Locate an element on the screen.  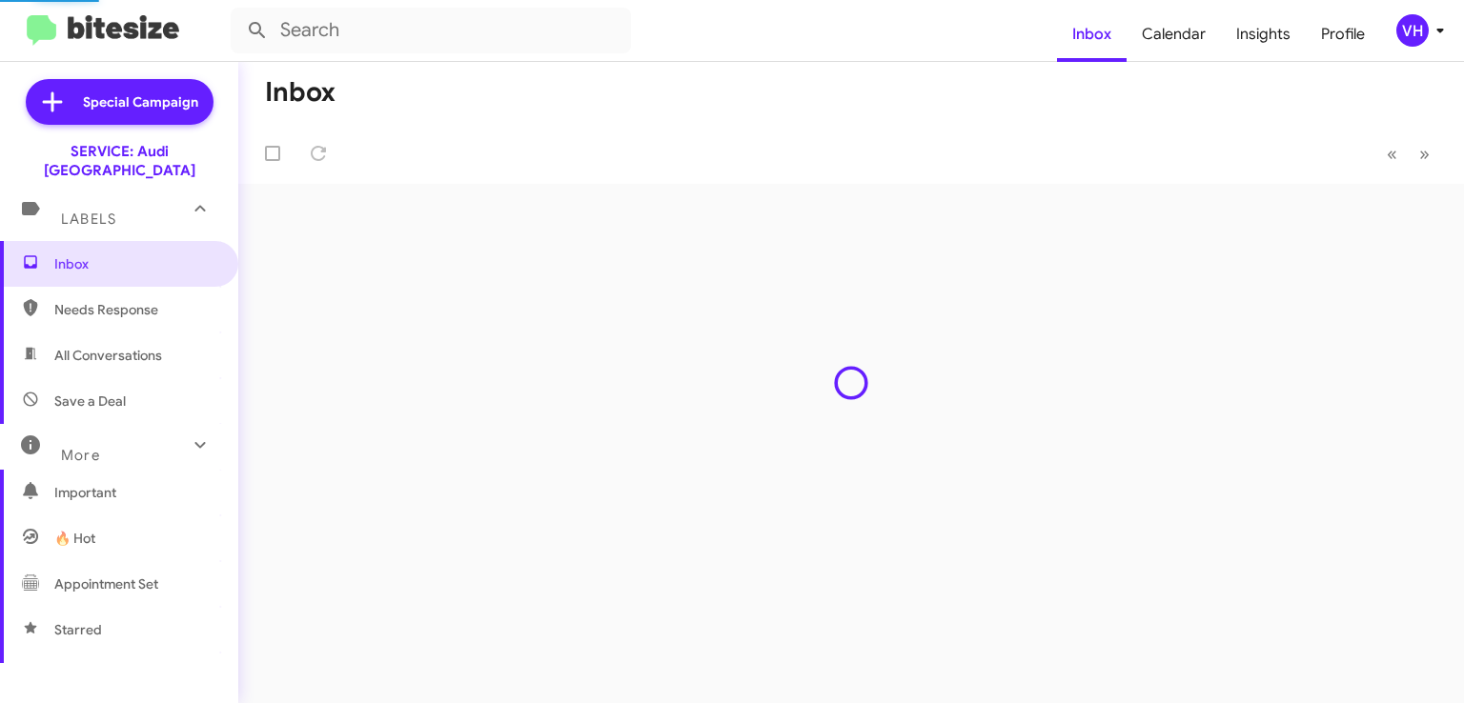
a: Insights is located at coordinates (1263, 34).